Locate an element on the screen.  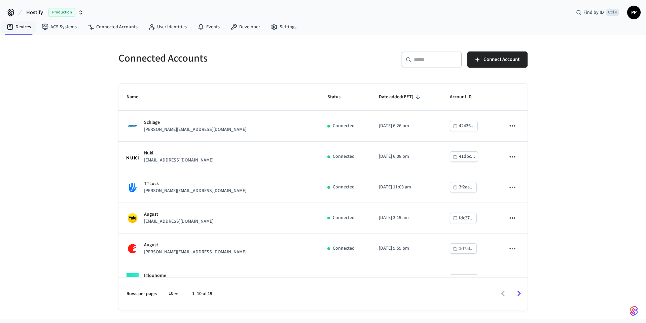
p: Igloohome is located at coordinates (179, 276).